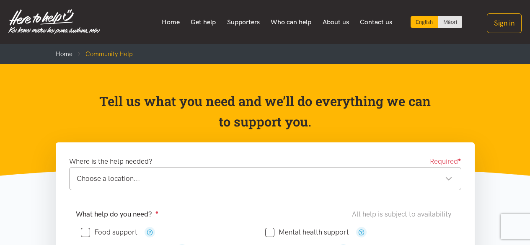 The image size is (530, 245). Describe the element at coordinates (307, 232) in the screenshot. I see `label: Mental health support` at that location.